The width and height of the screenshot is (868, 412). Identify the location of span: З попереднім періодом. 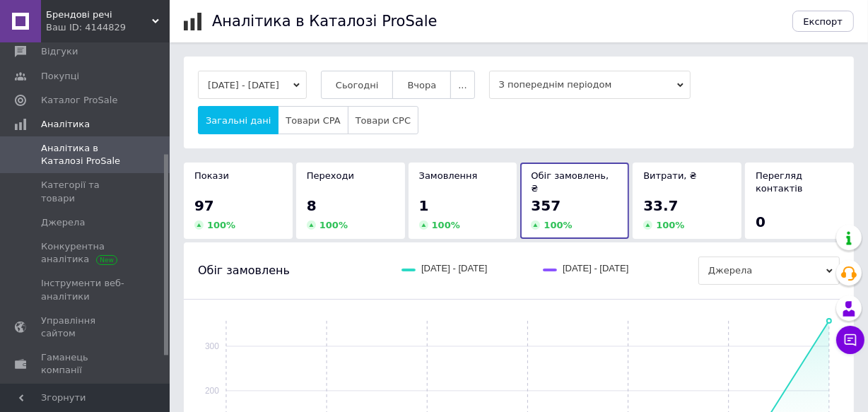
(590, 85).